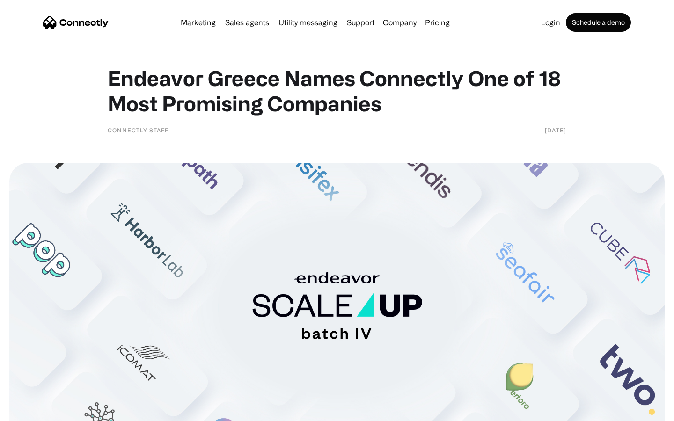 This screenshot has height=421, width=674. Describe the element at coordinates (337, 91) in the screenshot. I see `h1: Endeavor Greece Names Connectly One of 18 Most Promising Companies` at that location.